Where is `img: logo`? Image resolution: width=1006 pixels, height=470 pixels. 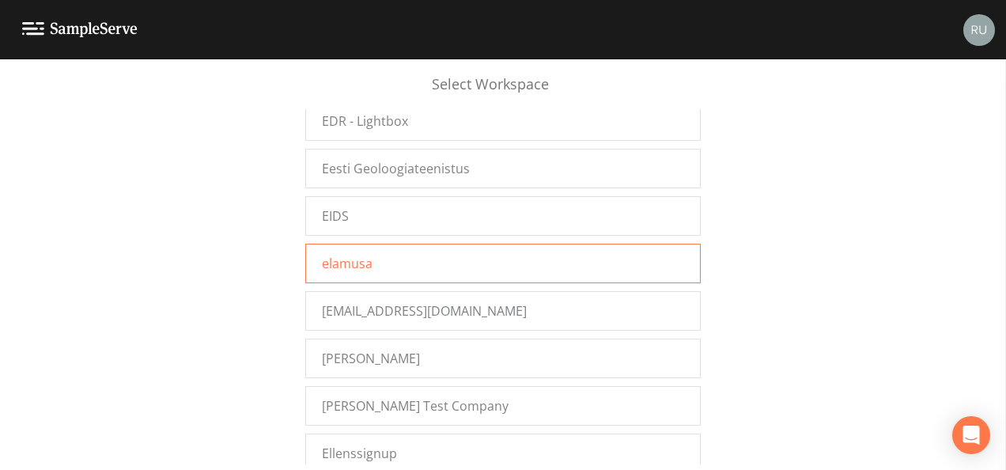
img: logo is located at coordinates (80, 29).